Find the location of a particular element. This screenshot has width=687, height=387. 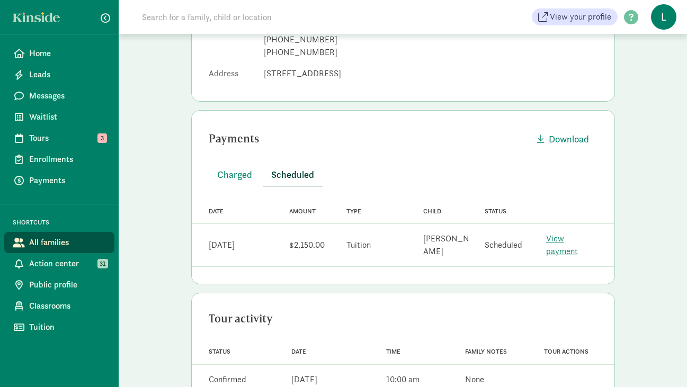

span: Family notes is located at coordinates (486, 352).